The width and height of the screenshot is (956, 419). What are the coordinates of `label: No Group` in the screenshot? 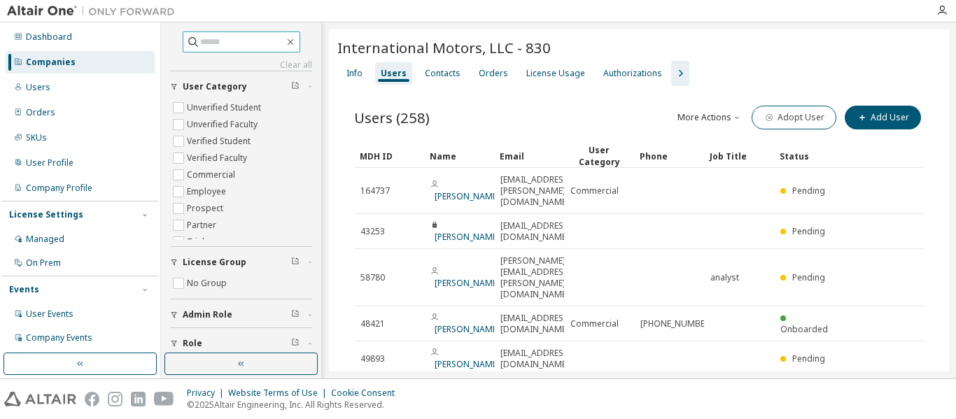 It's located at (208, 284).